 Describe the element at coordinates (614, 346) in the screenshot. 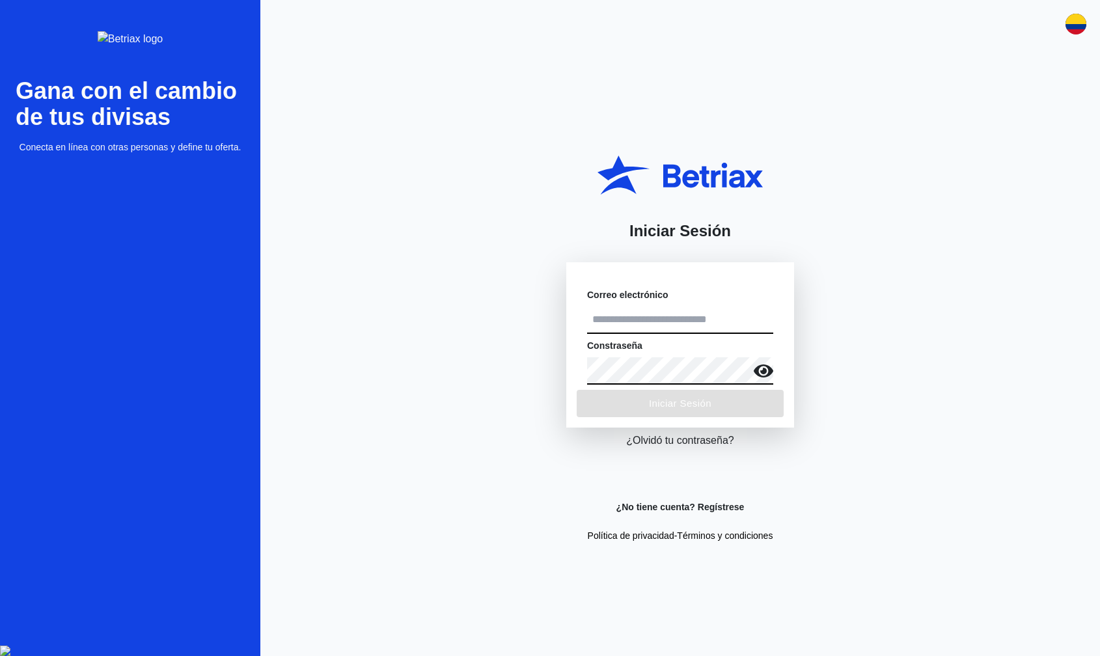

I see `label: Constraseña` at that location.